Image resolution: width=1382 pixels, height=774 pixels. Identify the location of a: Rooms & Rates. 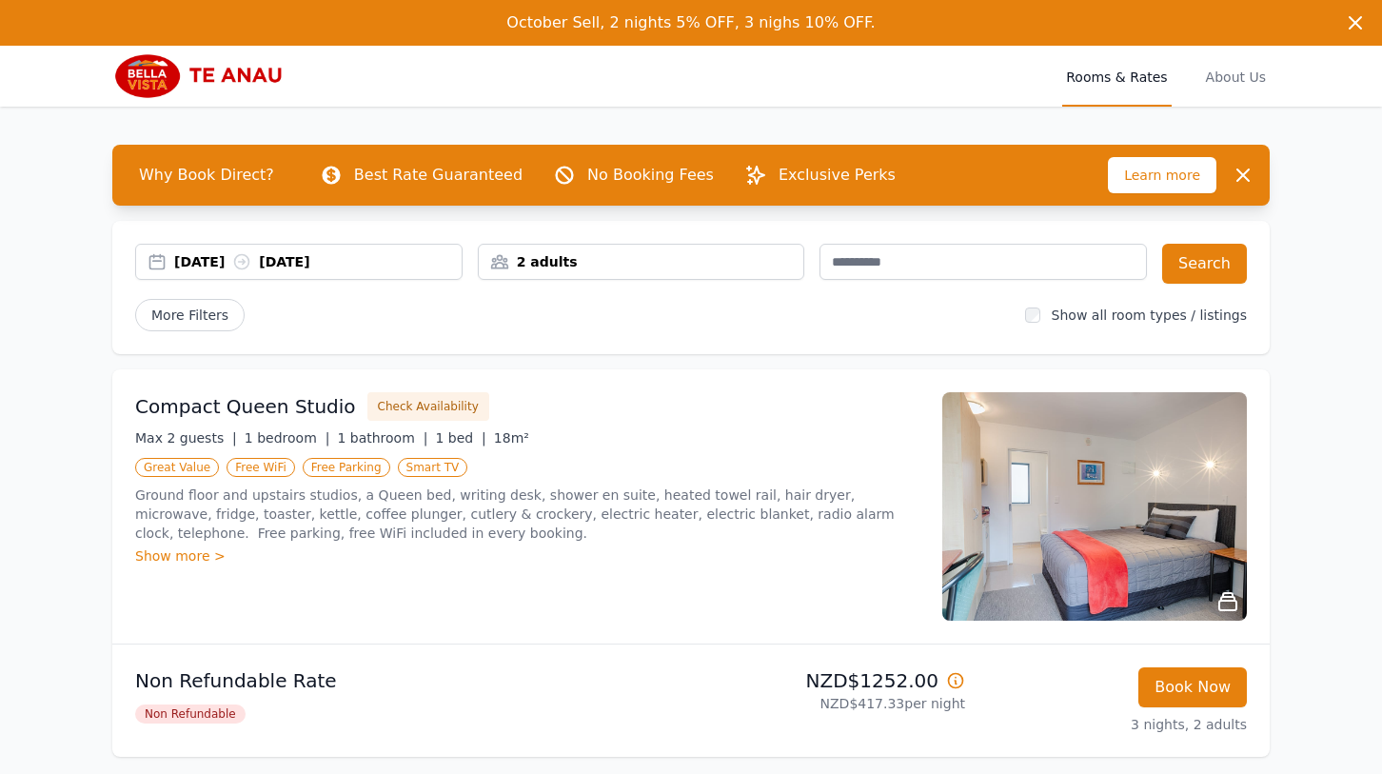
(1117, 76).